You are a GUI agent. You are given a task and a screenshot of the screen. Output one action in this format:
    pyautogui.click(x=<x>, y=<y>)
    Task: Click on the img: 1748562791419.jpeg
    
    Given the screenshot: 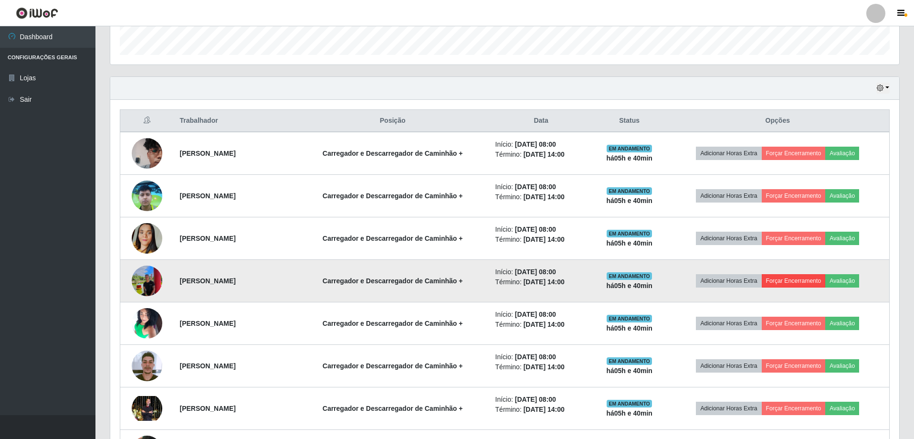 What is the action you would take?
    pyautogui.click(x=147, y=238)
    